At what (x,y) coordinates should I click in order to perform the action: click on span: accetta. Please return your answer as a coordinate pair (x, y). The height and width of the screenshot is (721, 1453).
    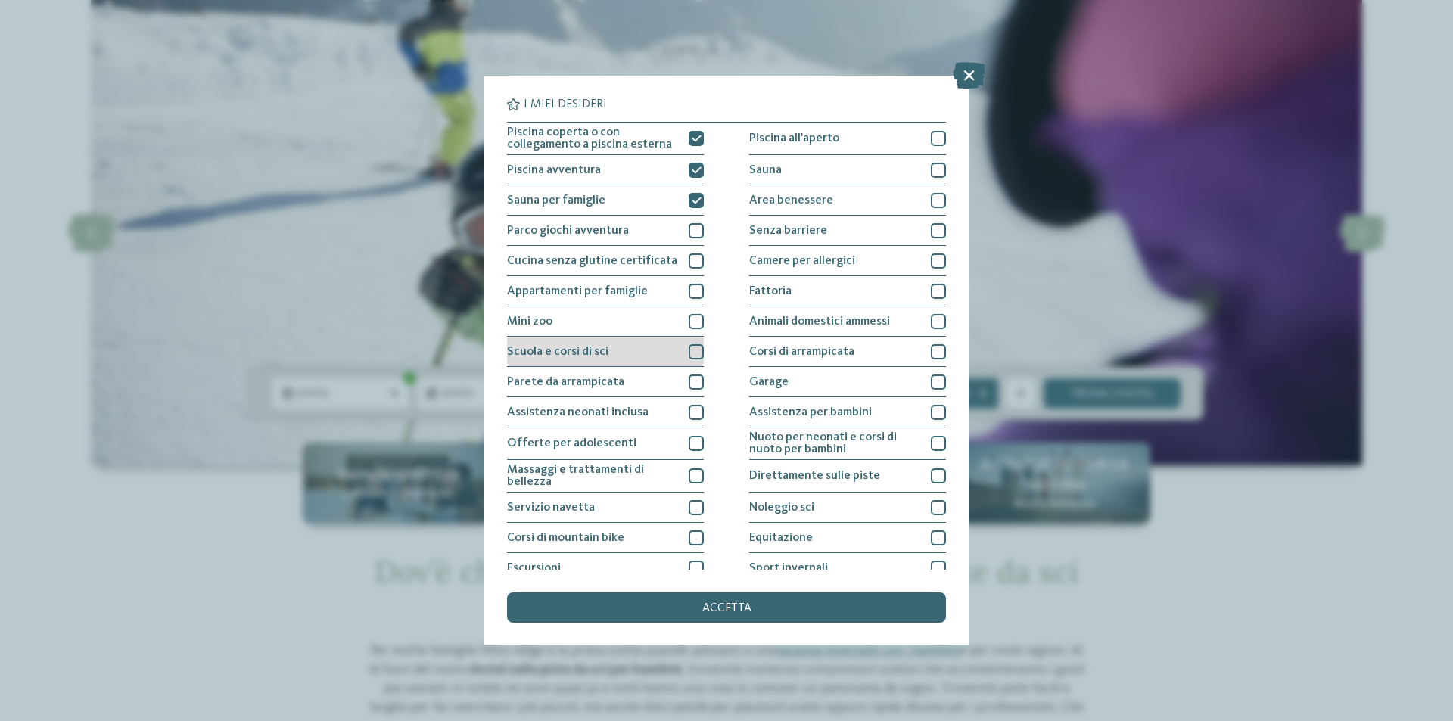
    Looking at the image, I should click on (726, 608).